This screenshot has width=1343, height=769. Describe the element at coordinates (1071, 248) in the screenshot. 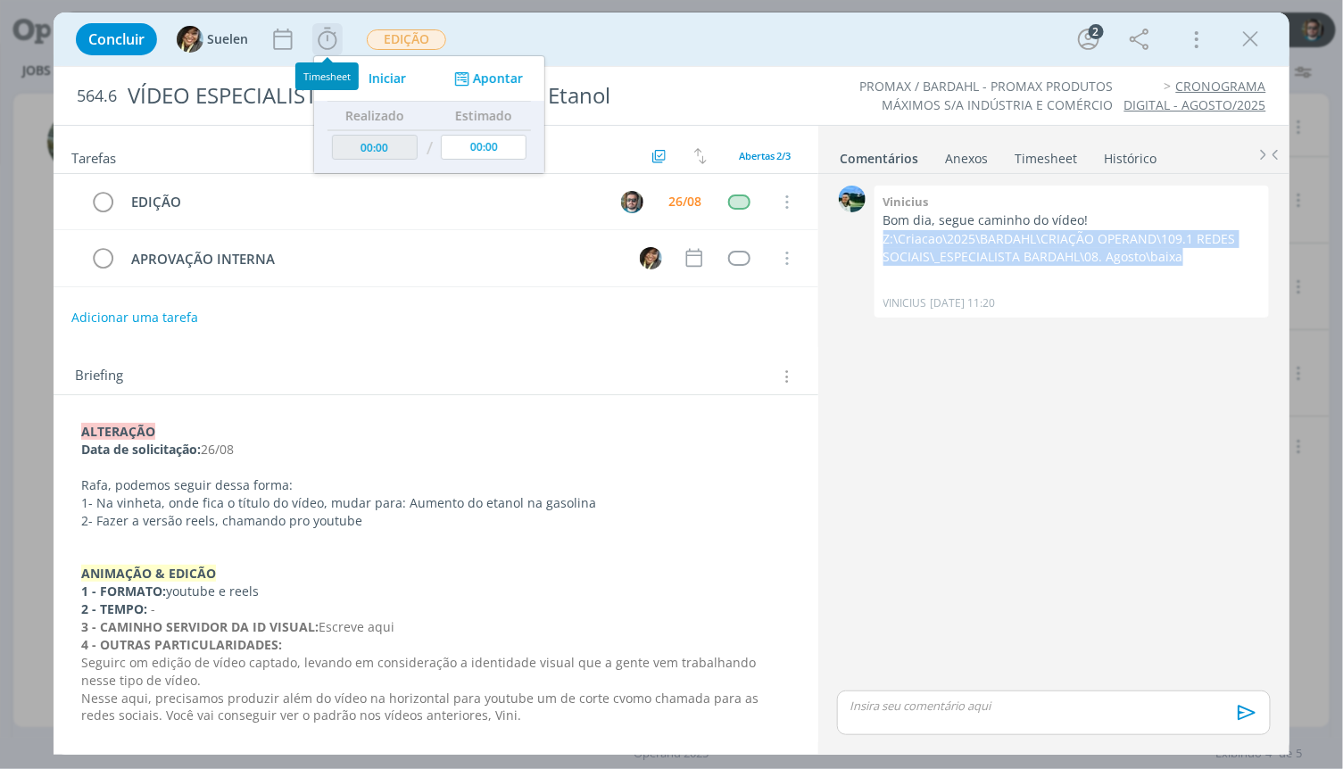

I see `p: Z:\Criacao\2025\BARDAHL\CRIAÇÃO OPERAND\109.1 REDES SOCIAIS\_ESPECIALISTA BARDAHL\08. Agosto\baixa` at that location.